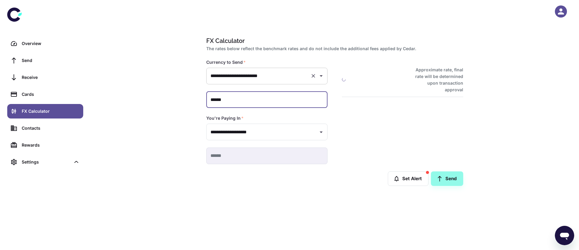  Describe the element at coordinates (45, 128) in the screenshot. I see `a: Contacts` at that location.